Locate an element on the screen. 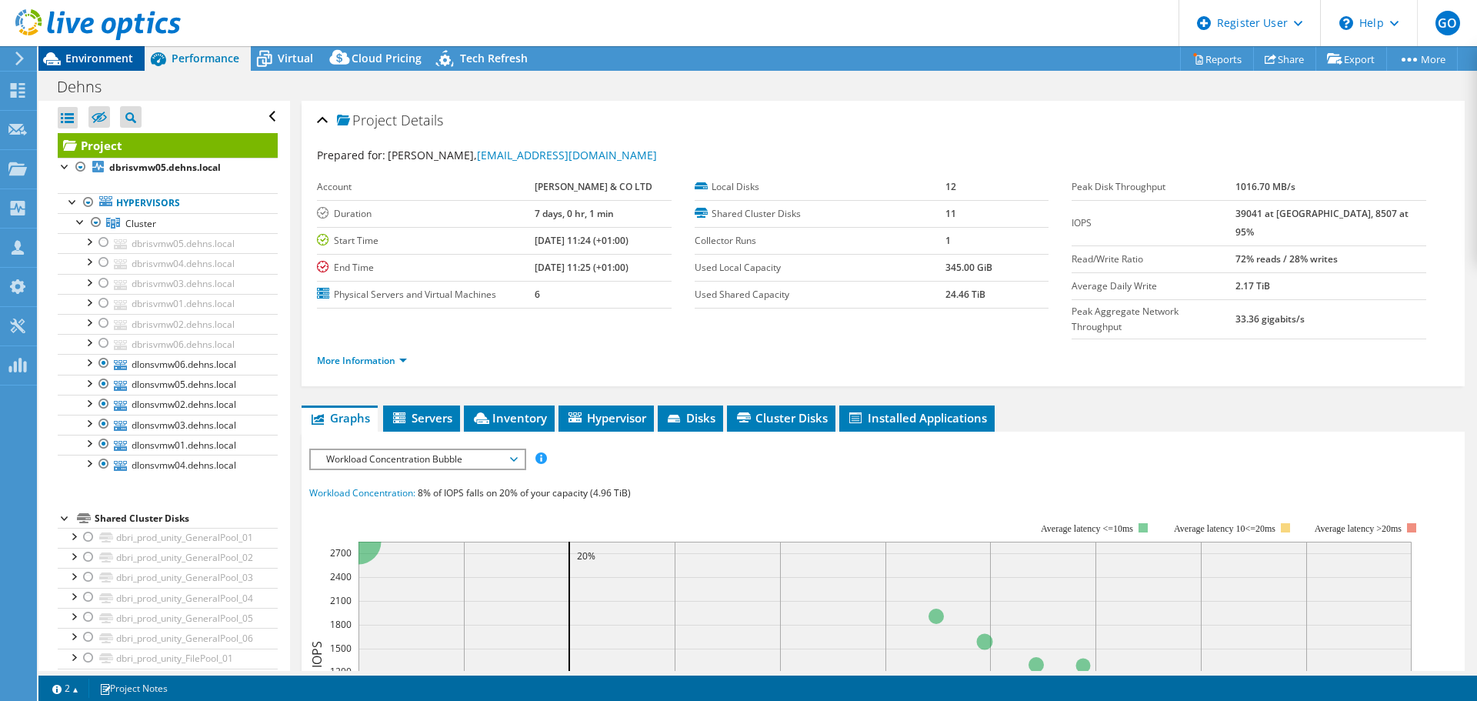 The height and width of the screenshot is (701, 1477). label: Used Local Capacity is located at coordinates (820, 268).